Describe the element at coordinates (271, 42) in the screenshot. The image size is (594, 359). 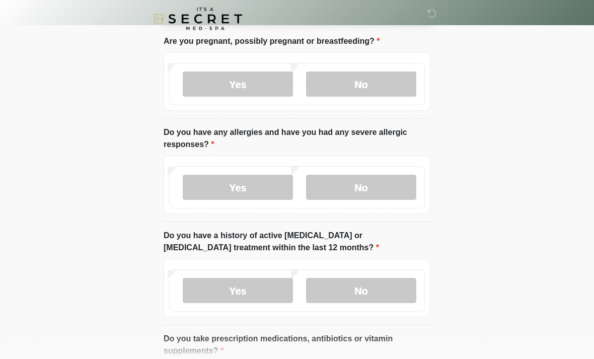
I see `label: Are you pregnant, possibly pregnant or breastfeeding?` at that location.